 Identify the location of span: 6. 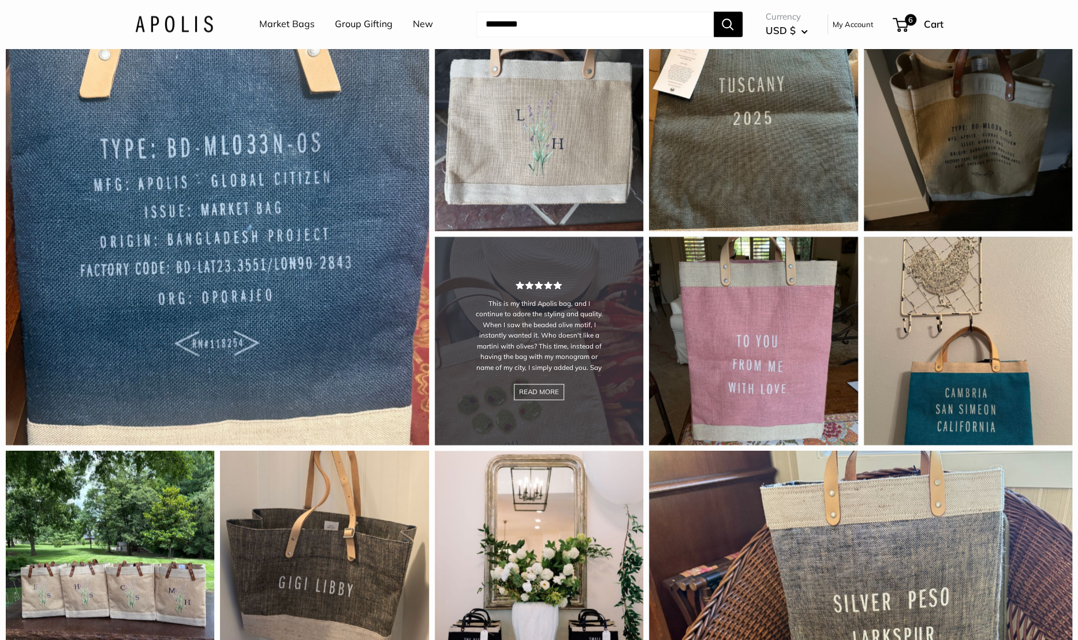
(910, 20).